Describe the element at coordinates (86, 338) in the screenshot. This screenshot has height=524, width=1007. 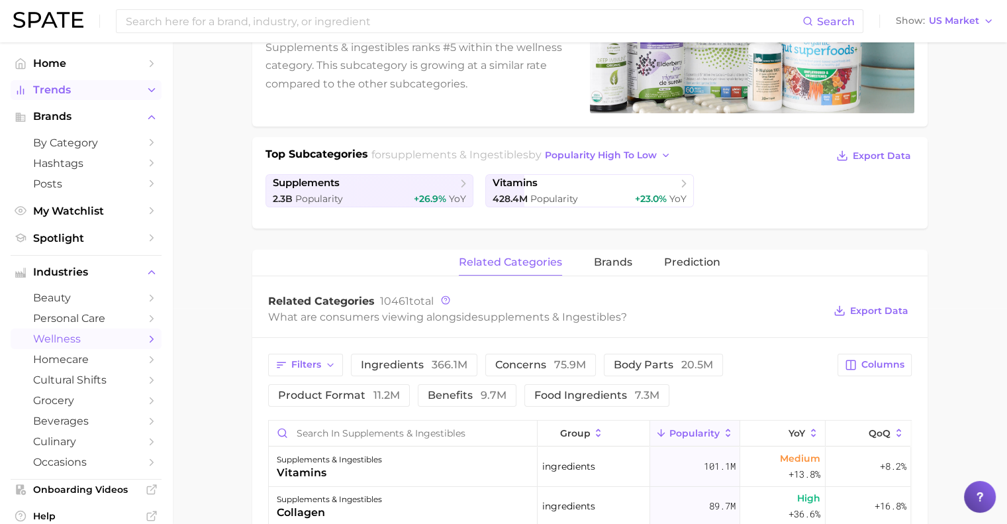
I see `span: wellness` at that location.